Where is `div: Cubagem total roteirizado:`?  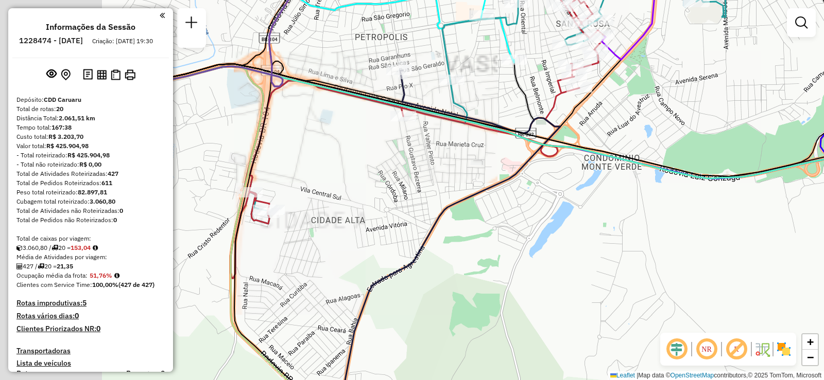 div: Cubagem total roteirizado: is located at coordinates (91, 202).